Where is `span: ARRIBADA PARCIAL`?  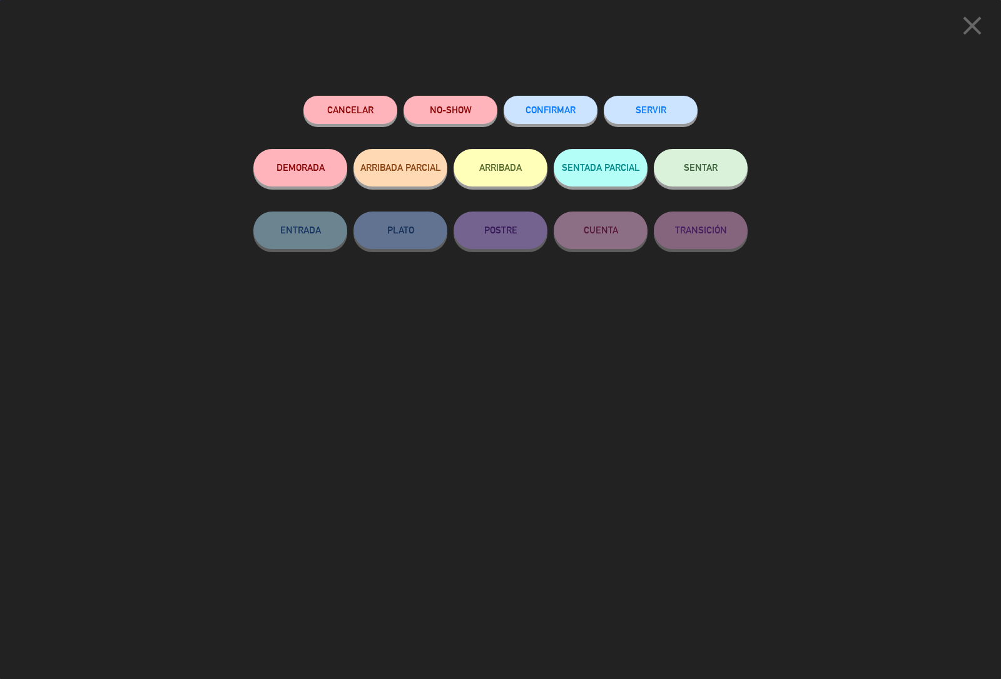
span: ARRIBADA PARCIAL is located at coordinates (400, 167).